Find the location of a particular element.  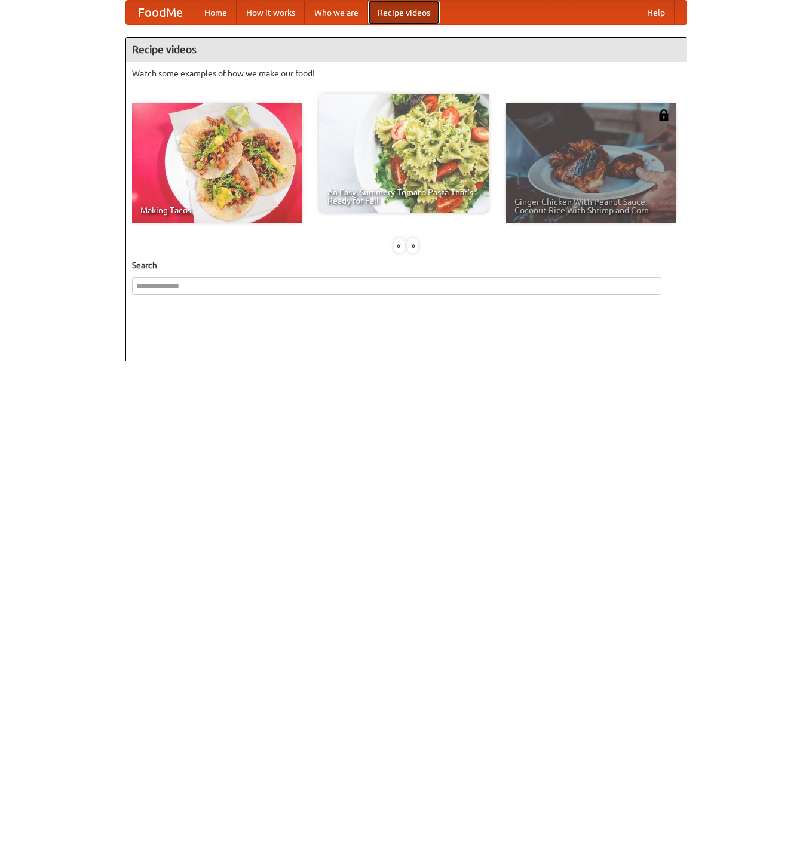

a: FoodMe is located at coordinates (160, 13).